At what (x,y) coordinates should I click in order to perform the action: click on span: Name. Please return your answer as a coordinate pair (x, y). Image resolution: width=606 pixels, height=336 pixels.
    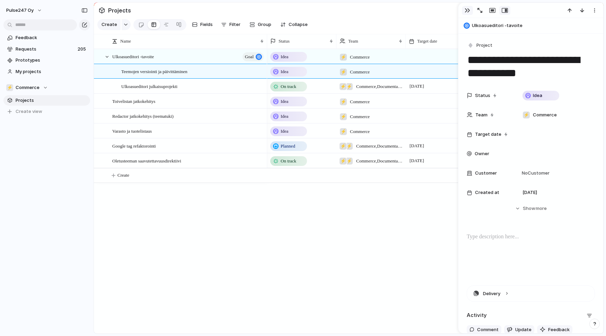
    Looking at the image, I should click on (125, 41).